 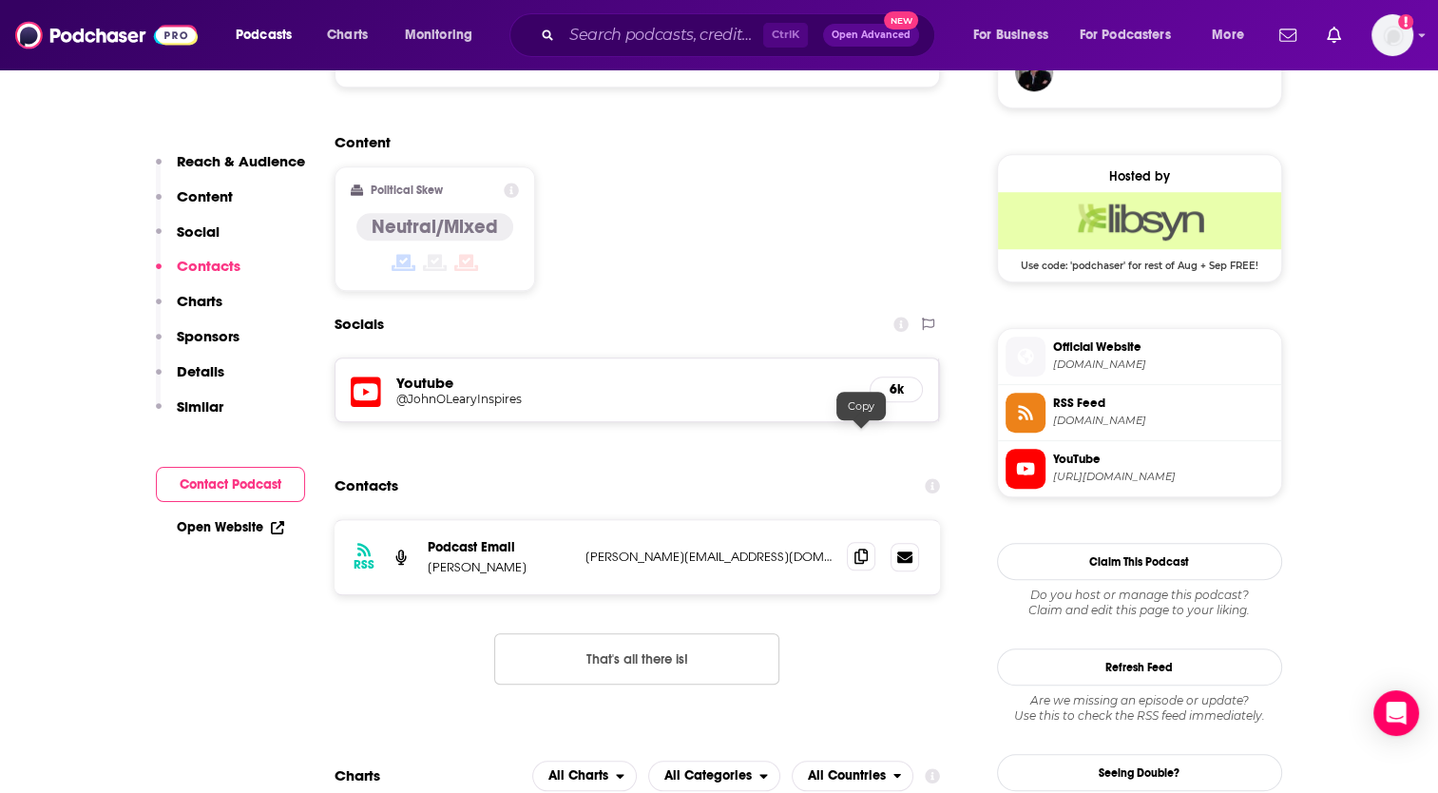 I want to click on p: Reach & Audience, so click(x=241, y=161).